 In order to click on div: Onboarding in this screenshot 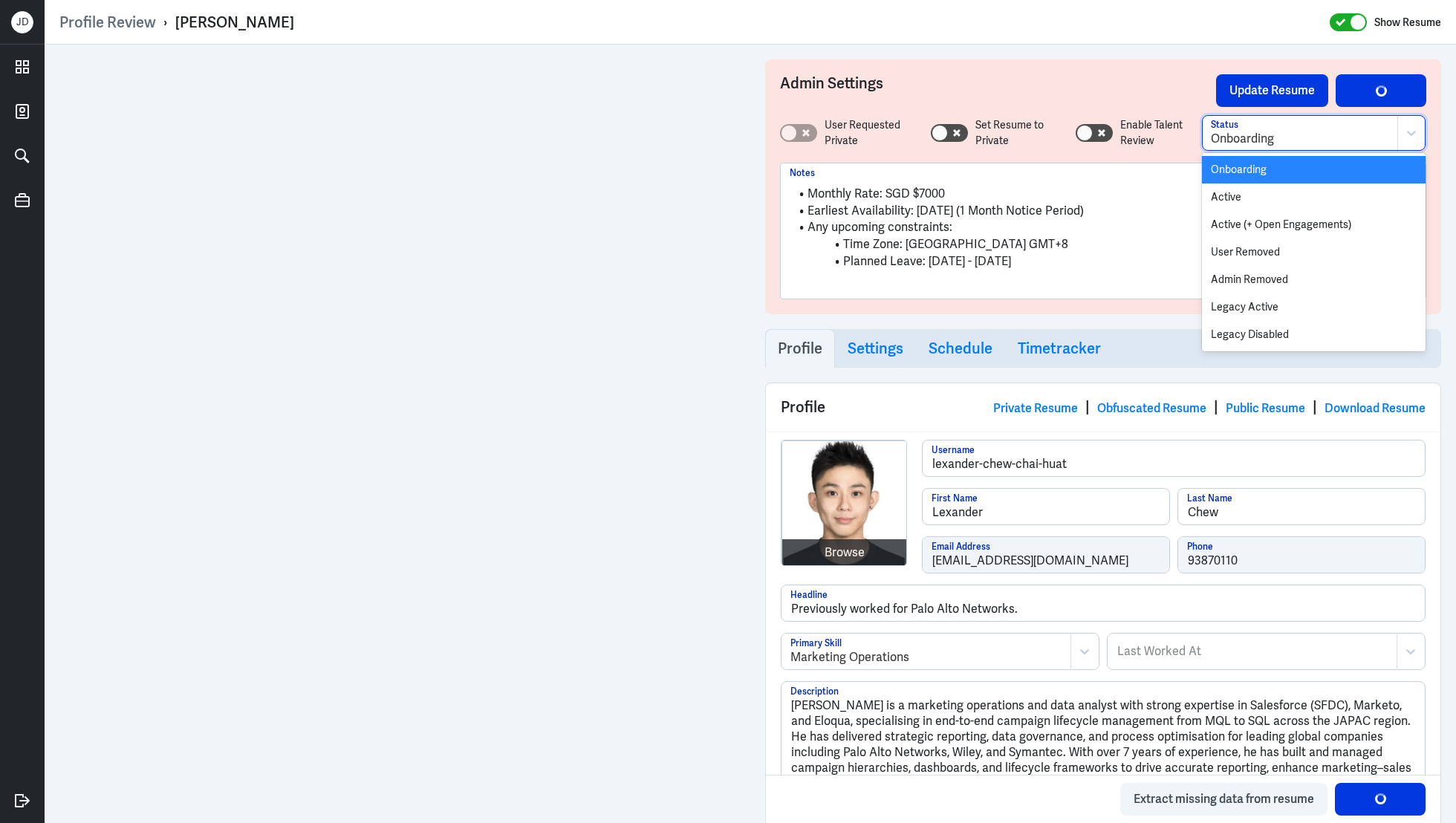, I will do `click(1313, 170)`.